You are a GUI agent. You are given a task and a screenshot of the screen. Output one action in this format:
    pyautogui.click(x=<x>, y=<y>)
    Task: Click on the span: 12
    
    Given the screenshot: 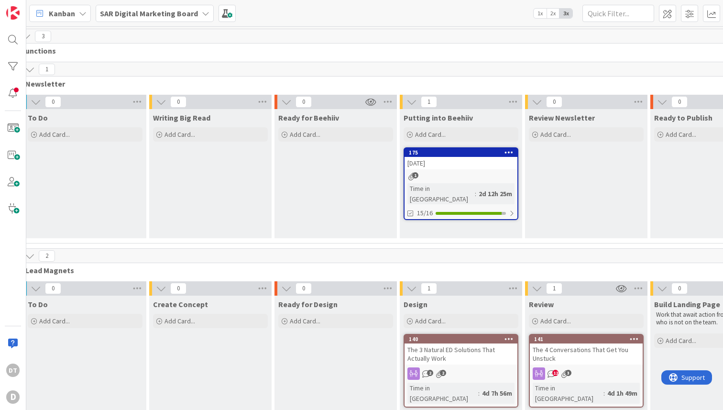 What is the action you would take?
    pyautogui.click(x=555, y=373)
    